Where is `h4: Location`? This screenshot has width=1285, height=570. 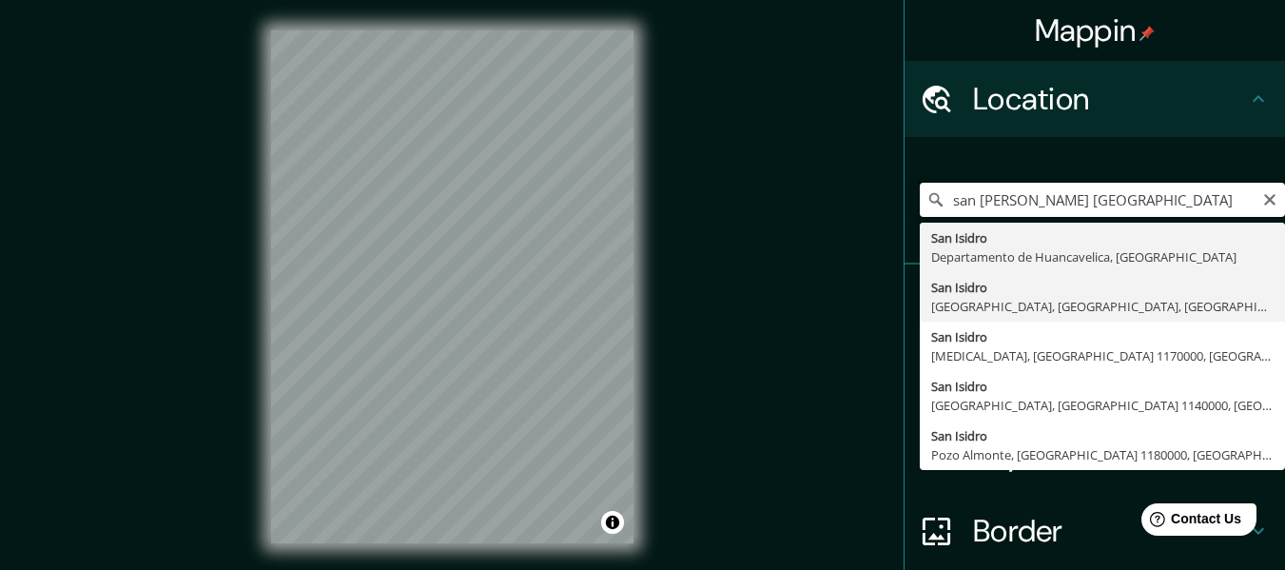 h4: Location is located at coordinates (1110, 99).